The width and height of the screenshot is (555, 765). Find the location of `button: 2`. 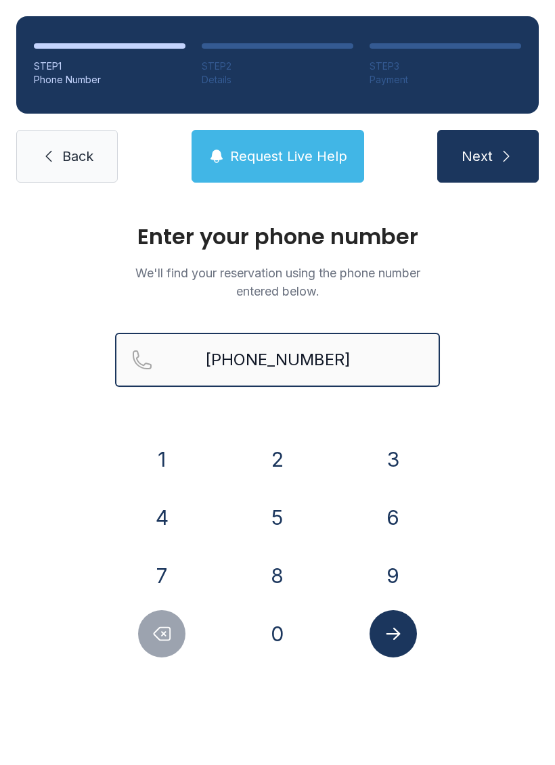

button: 2 is located at coordinates (277, 459).